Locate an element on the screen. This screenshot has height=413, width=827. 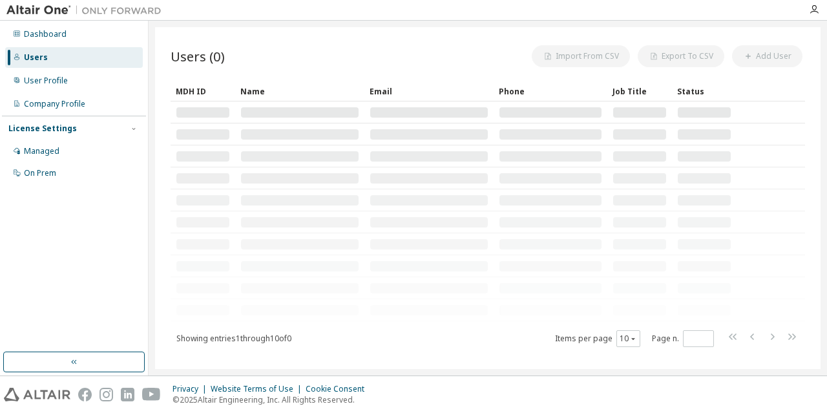
div: Email is located at coordinates (429, 91).